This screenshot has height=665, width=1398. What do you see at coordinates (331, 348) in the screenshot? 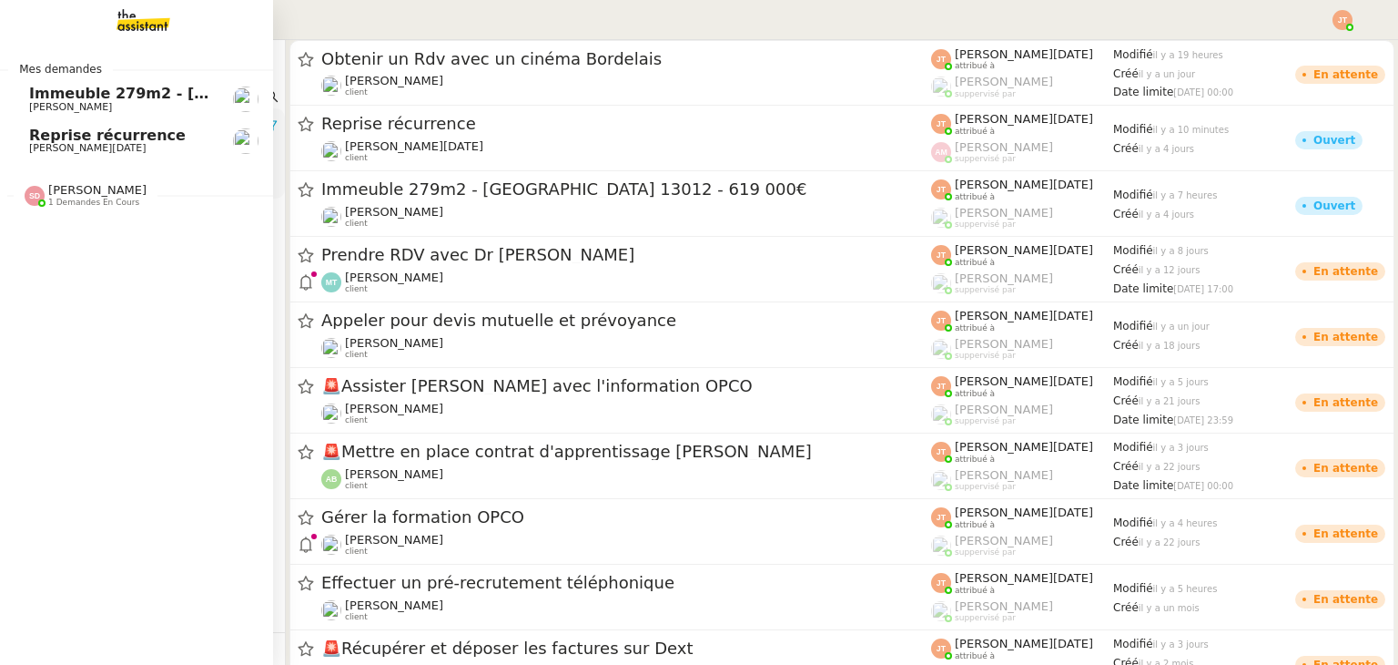
I see `img: users%2FdHO1iM5N2ObAeWsI96eSgBoqS9g1%2Favatar%2Fdownload.png` at bounding box center [331, 348].